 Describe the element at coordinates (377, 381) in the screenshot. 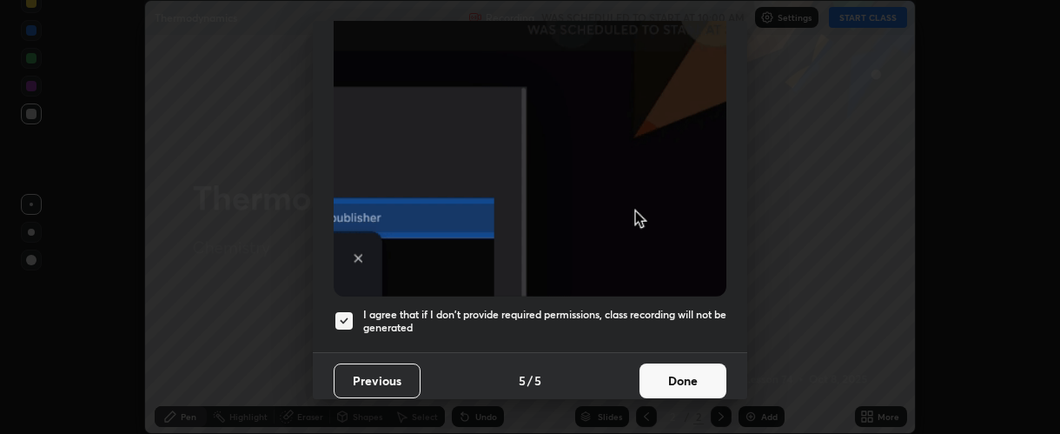

I see `button: Previous` at that location.